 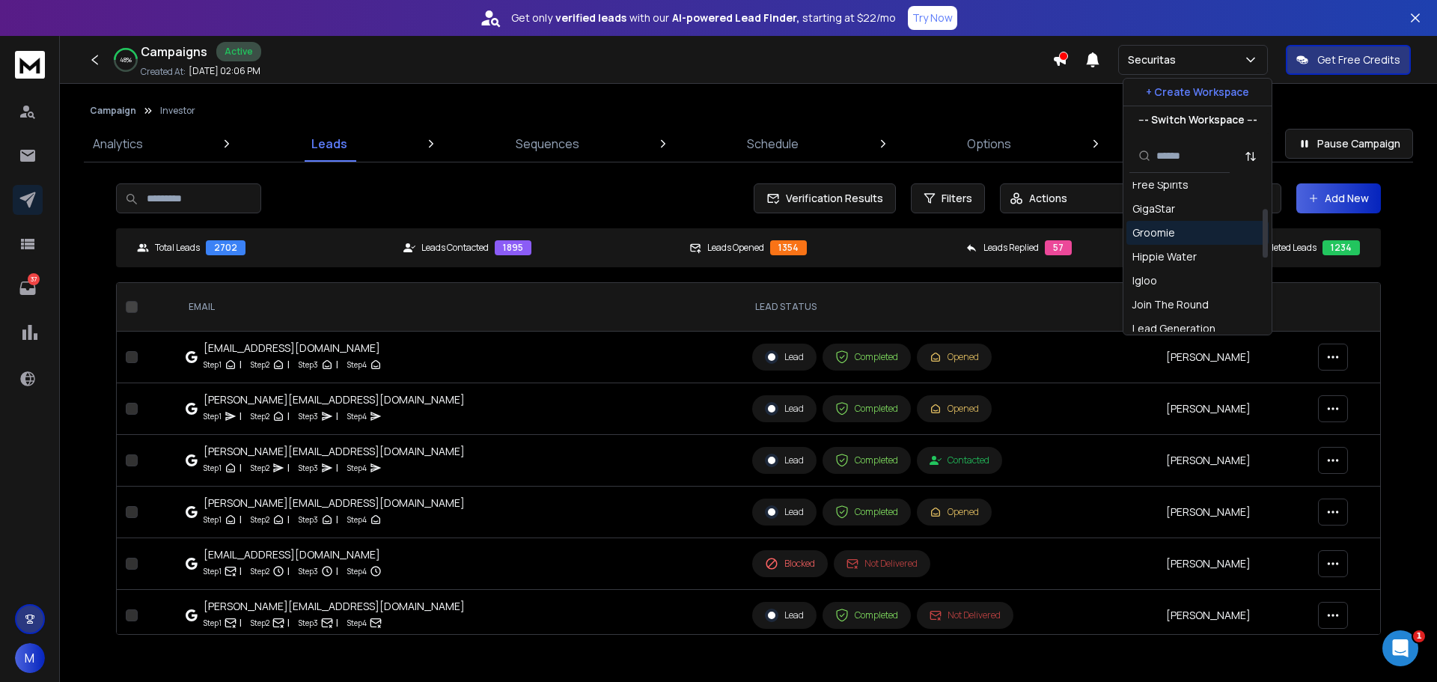 I want to click on p: Leads Replied, so click(x=1011, y=248).